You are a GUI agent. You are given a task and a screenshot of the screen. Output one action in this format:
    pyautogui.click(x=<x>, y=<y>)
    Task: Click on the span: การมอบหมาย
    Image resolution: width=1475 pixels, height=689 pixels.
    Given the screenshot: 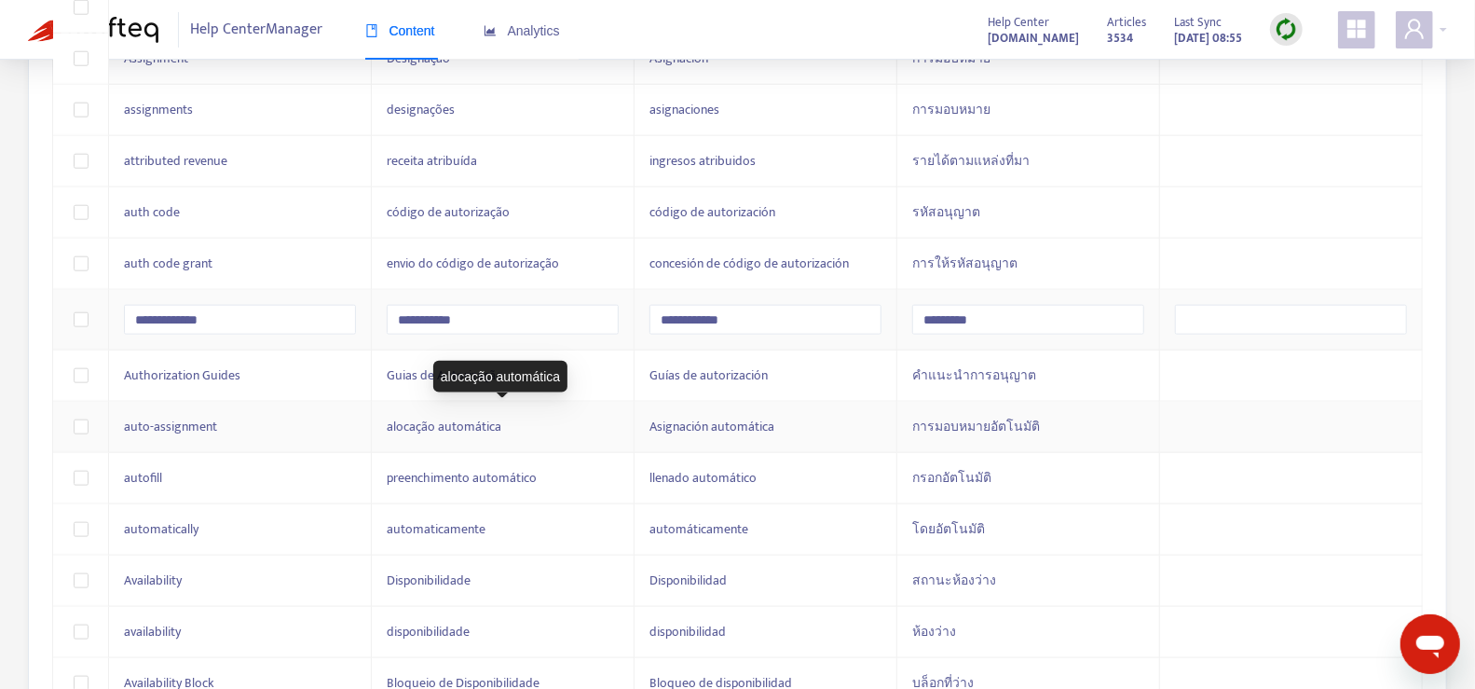 What is the action you would take?
    pyautogui.click(x=951, y=109)
    